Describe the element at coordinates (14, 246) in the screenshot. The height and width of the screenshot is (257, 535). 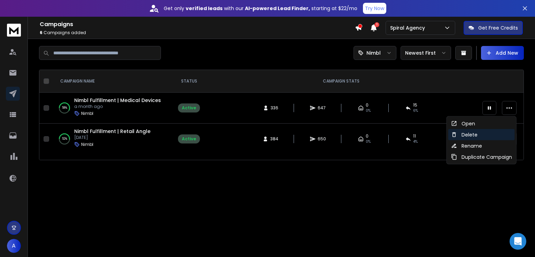
I see `span: A` at that location.